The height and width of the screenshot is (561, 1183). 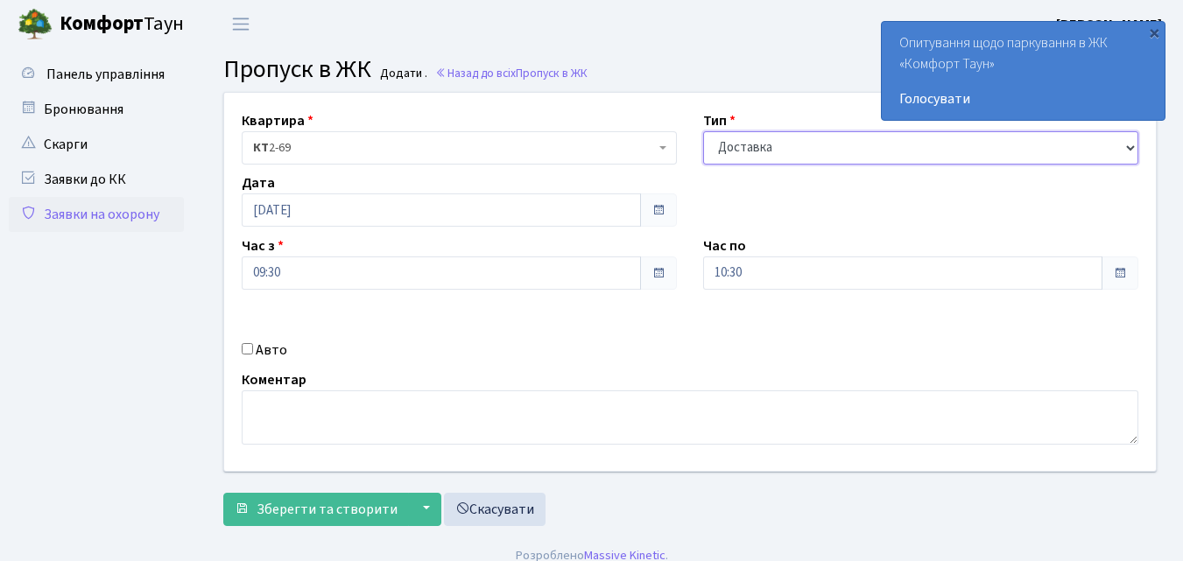 What do you see at coordinates (261, 148) in the screenshot?
I see `b: КТ` at bounding box center [261, 148].